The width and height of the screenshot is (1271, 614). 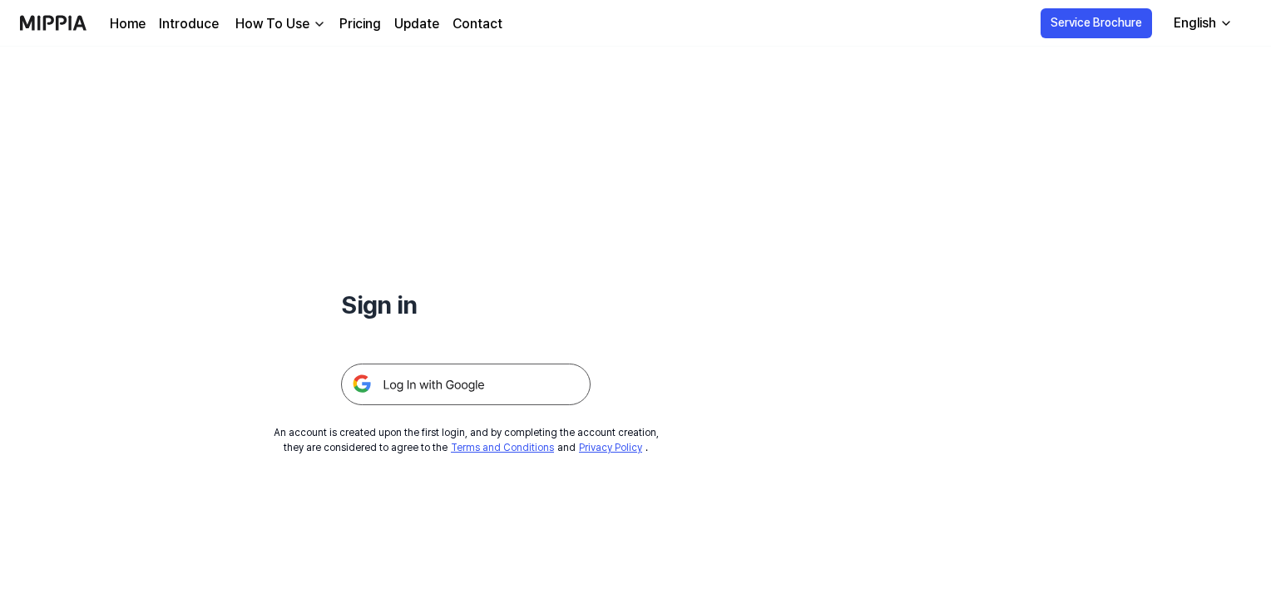 I want to click on a: Introduce, so click(x=189, y=24).